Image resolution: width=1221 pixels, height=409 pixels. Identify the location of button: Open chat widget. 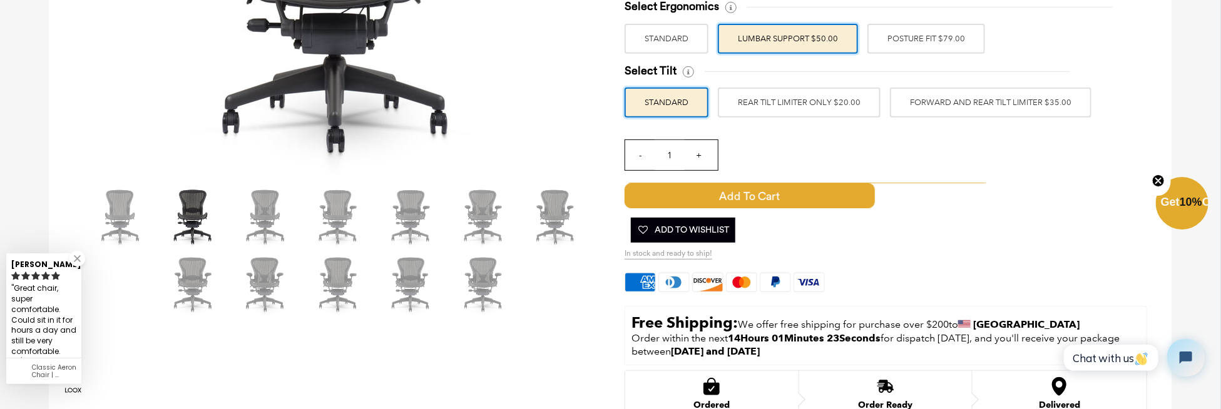
(136, 29).